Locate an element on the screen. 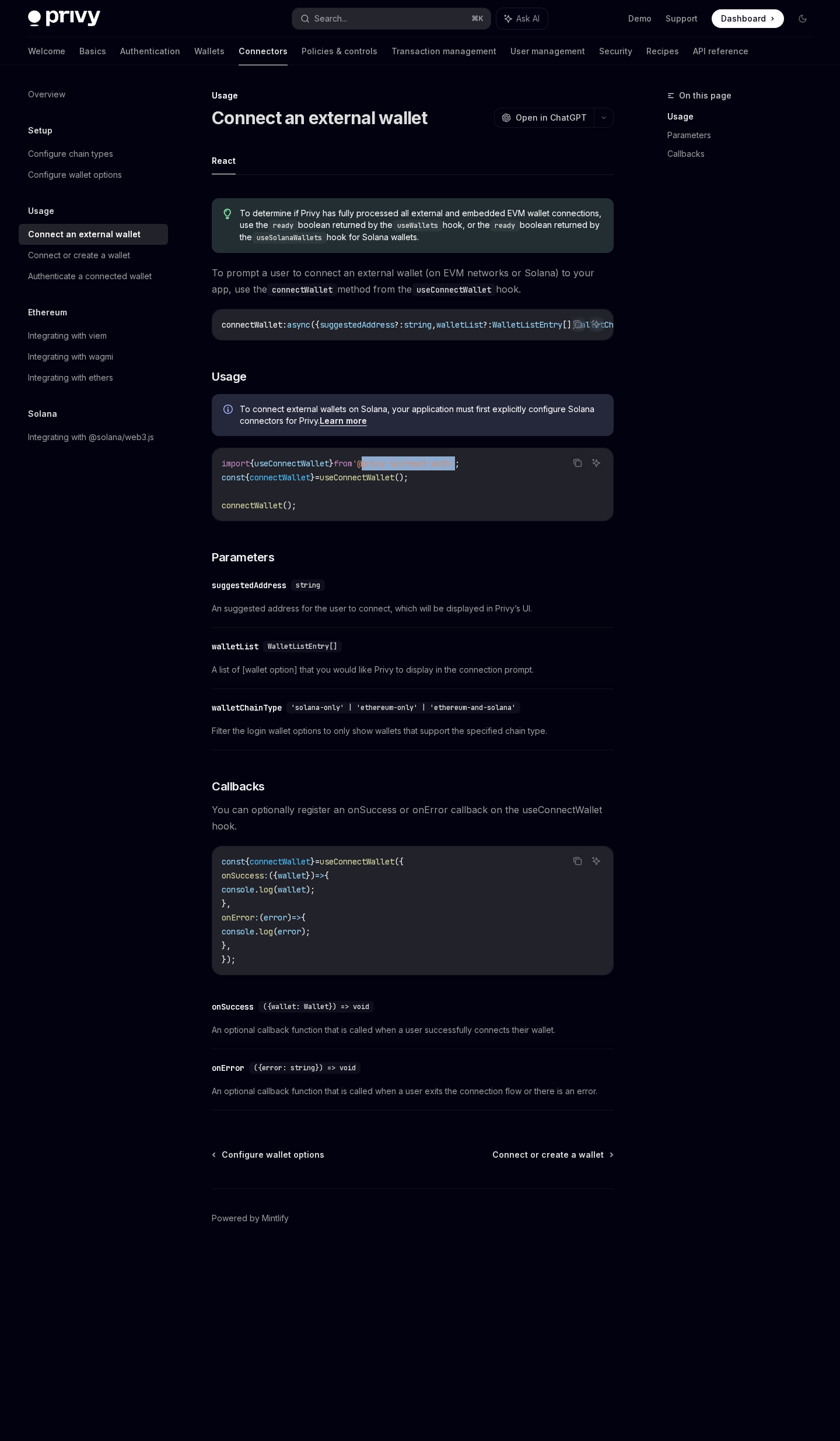  div: walletChainType is located at coordinates (247, 708).